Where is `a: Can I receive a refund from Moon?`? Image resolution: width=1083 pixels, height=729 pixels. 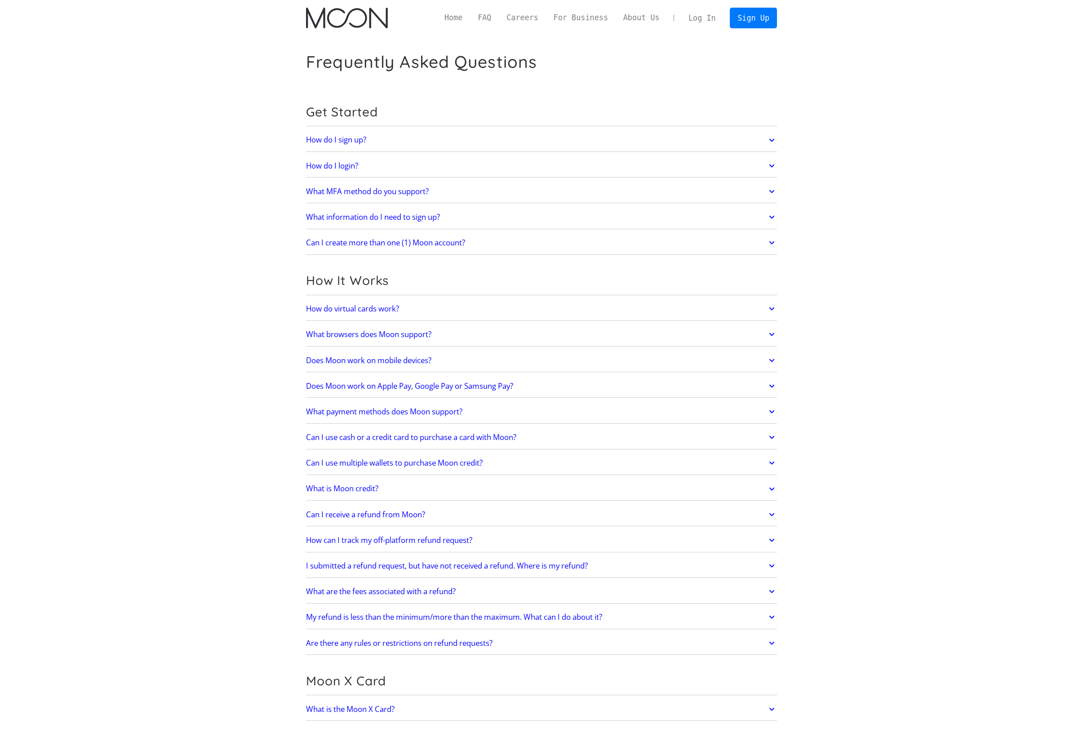
a: Can I receive a refund from Moon? is located at coordinates (541, 514).